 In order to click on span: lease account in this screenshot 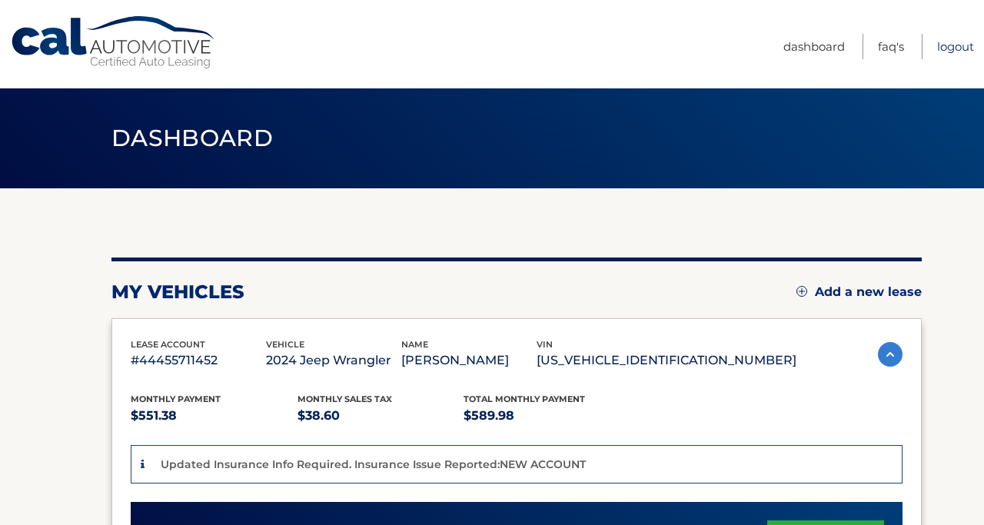, I will do `click(168, 344)`.